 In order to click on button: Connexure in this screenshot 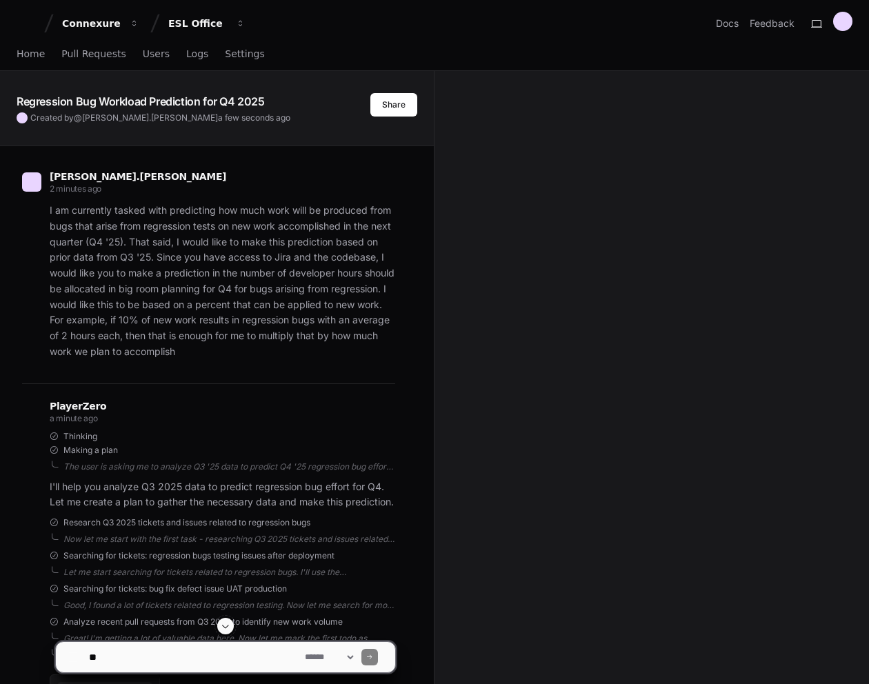, I will do `click(101, 23)`.